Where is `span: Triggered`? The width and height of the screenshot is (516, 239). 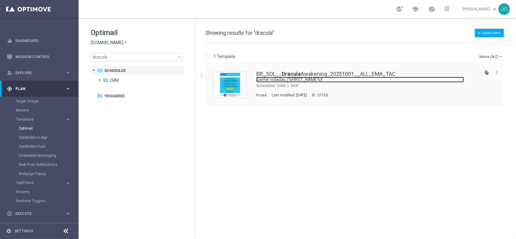
span: Triggered is located at coordinates (114, 96).